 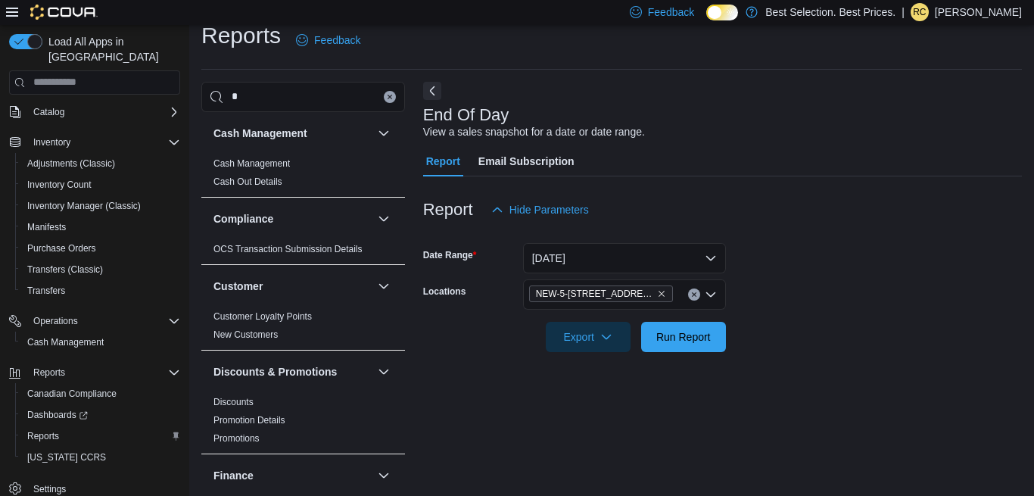 What do you see at coordinates (390, 97) in the screenshot?
I see `button: Clear input` at bounding box center [390, 97].